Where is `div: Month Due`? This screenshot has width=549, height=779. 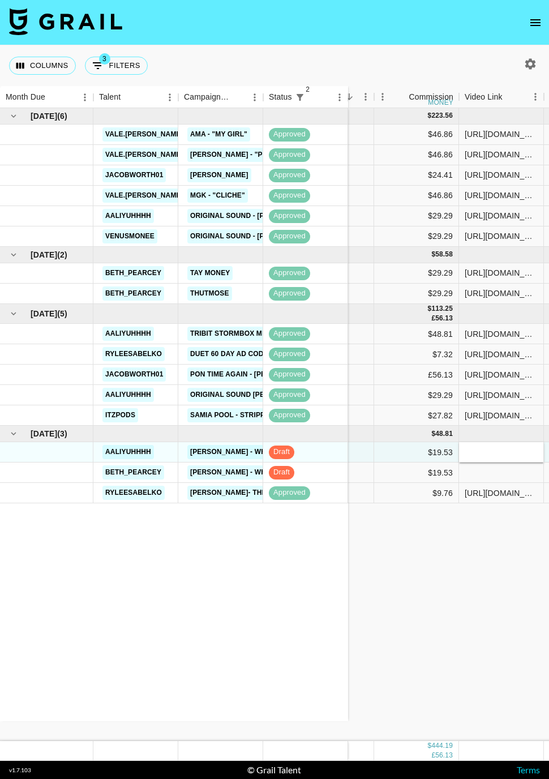
div: Month Due is located at coordinates (25, 97).